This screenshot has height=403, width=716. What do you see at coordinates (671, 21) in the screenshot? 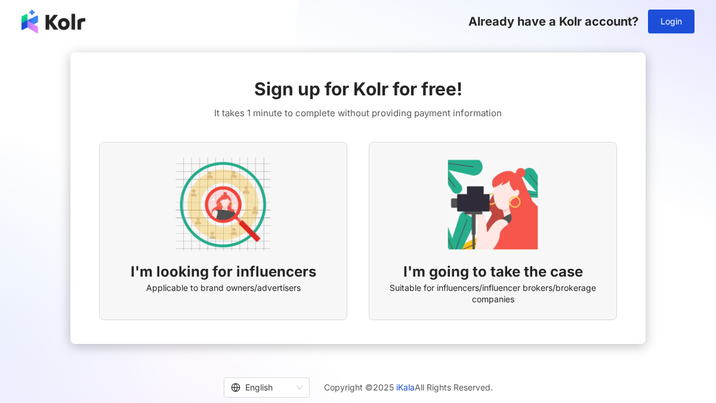
I see `span: Login` at bounding box center [671, 21].